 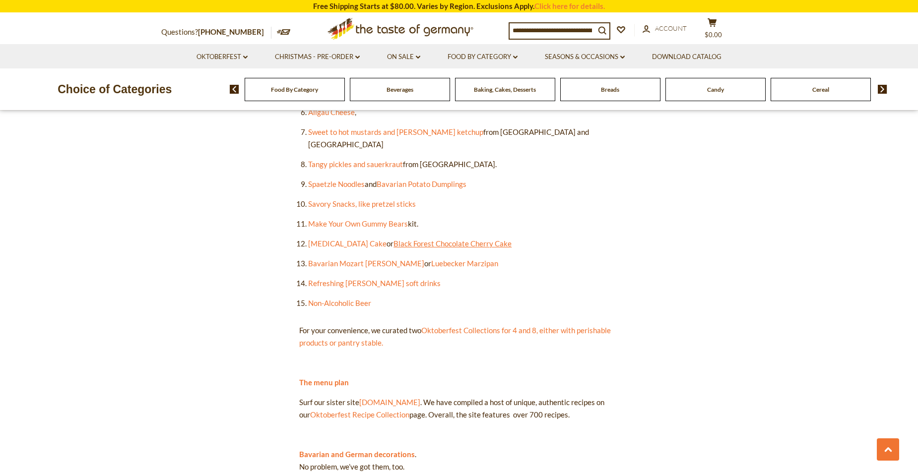 I want to click on button: $0.00, so click(x=712, y=30).